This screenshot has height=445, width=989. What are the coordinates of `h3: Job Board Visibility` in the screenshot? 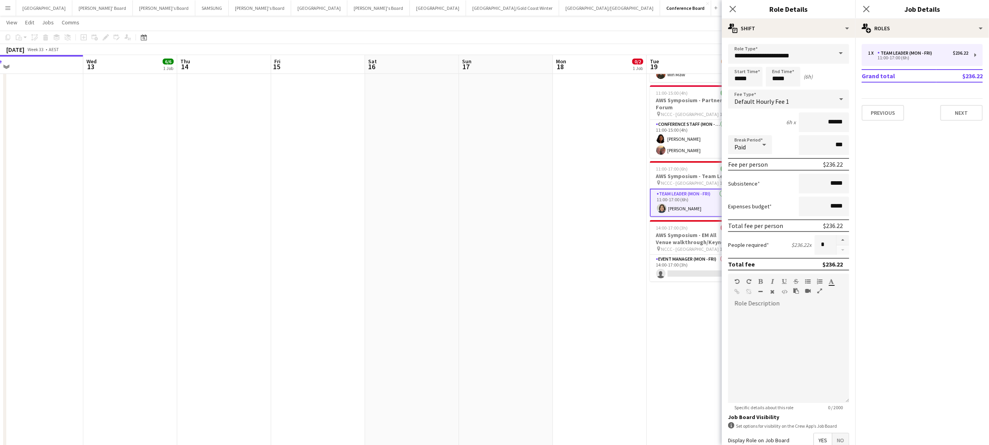 It's located at (789, 417).